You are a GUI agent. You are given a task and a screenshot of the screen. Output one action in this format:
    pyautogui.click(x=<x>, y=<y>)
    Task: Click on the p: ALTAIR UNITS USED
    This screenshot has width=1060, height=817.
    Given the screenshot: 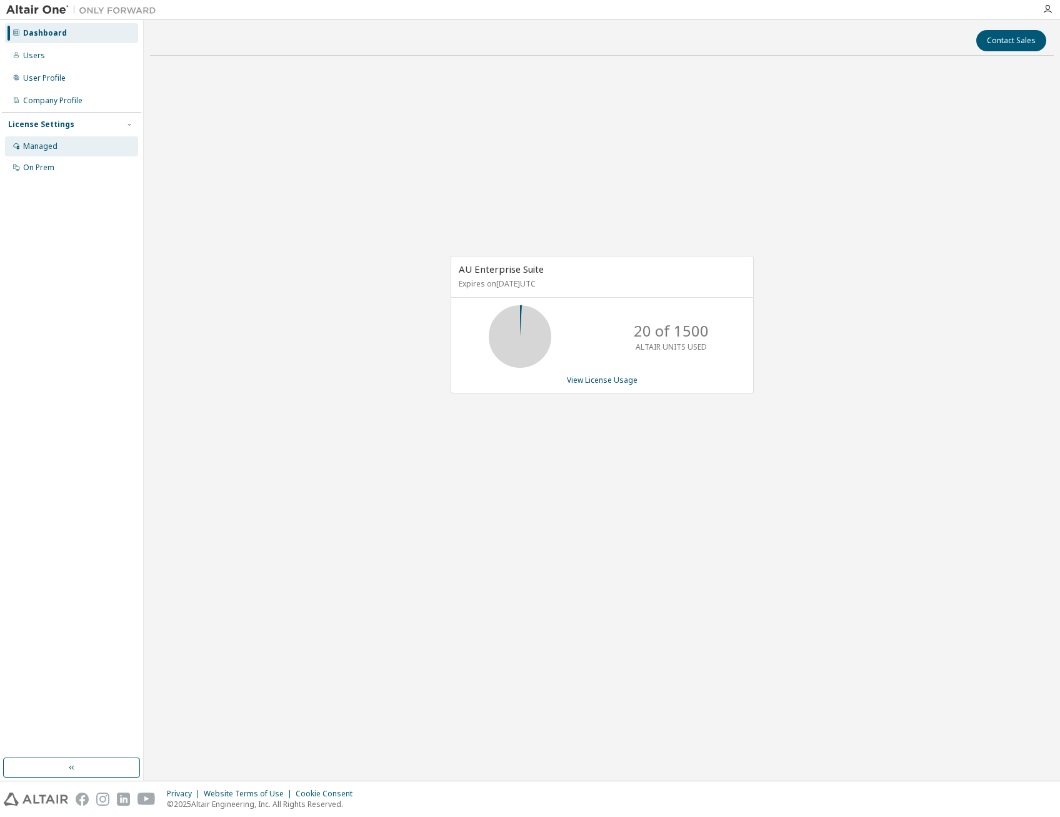 What is the action you would take?
    pyautogui.click(x=672, y=346)
    